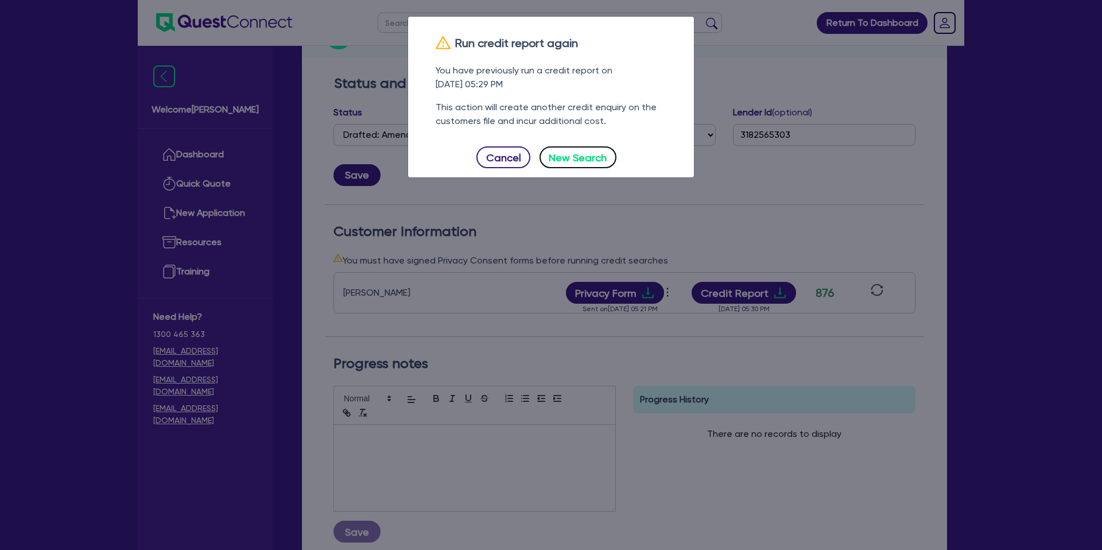 Image resolution: width=1102 pixels, height=550 pixels. Describe the element at coordinates (443, 42) in the screenshot. I see `span: warning` at that location.